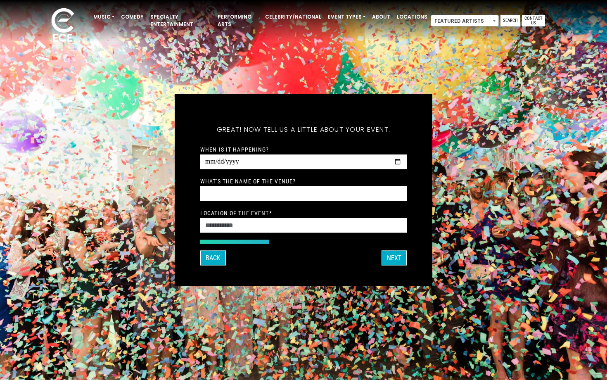  What do you see at coordinates (412, 17) in the screenshot?
I see `a: Locations` at bounding box center [412, 17].